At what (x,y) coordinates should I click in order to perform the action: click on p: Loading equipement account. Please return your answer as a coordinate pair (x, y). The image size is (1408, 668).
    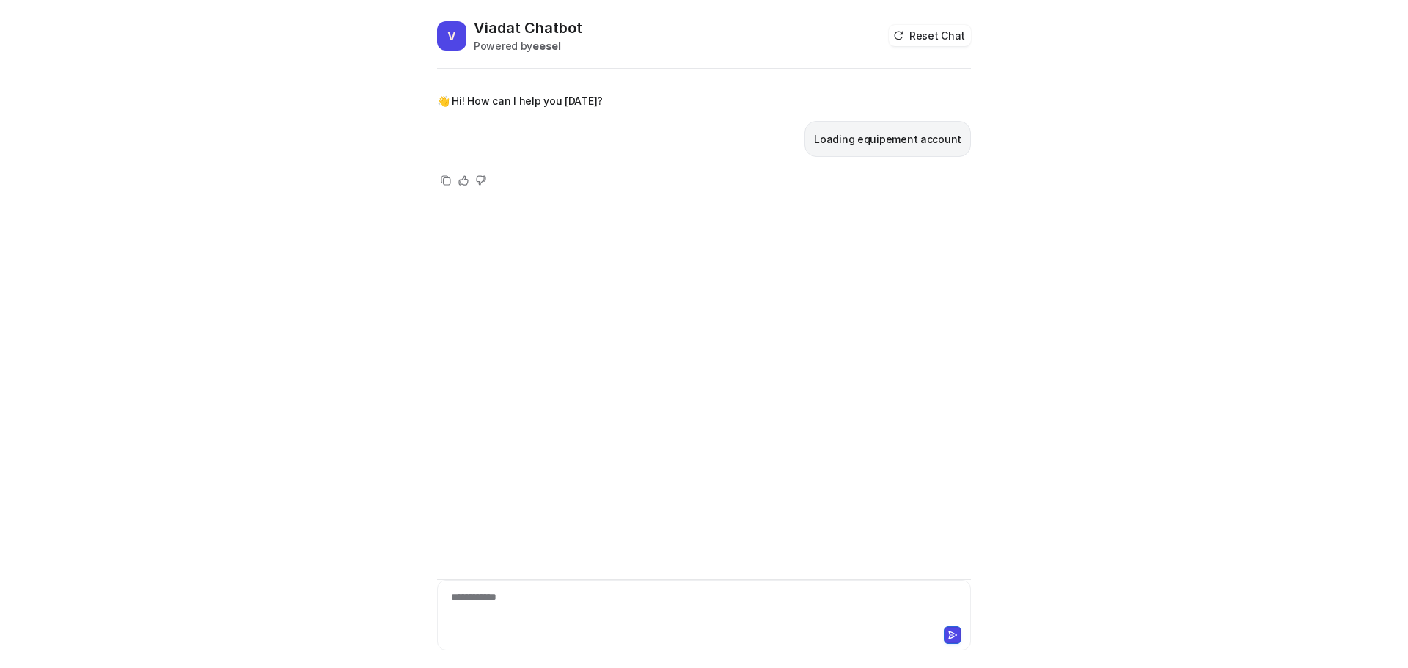
    Looking at the image, I should click on (887, 139).